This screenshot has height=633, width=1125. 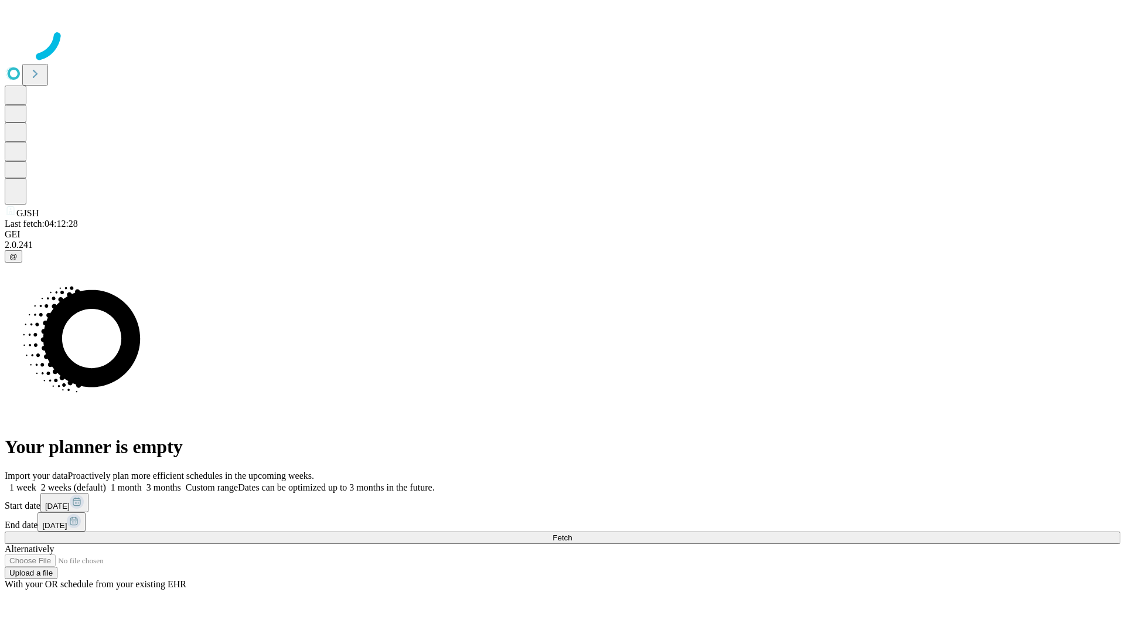 I want to click on span: Last fetch: 04:12:28, so click(x=41, y=223).